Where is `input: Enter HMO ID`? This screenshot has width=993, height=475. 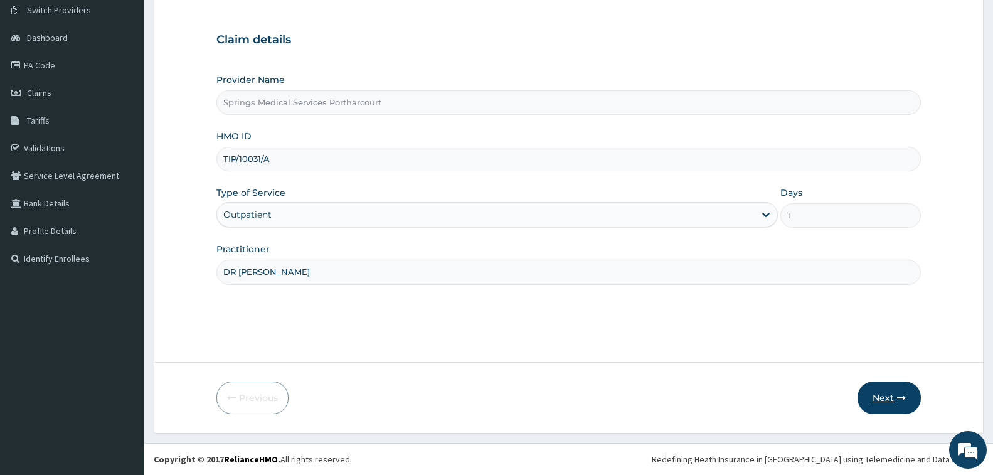 input: Enter HMO ID is located at coordinates (568, 159).